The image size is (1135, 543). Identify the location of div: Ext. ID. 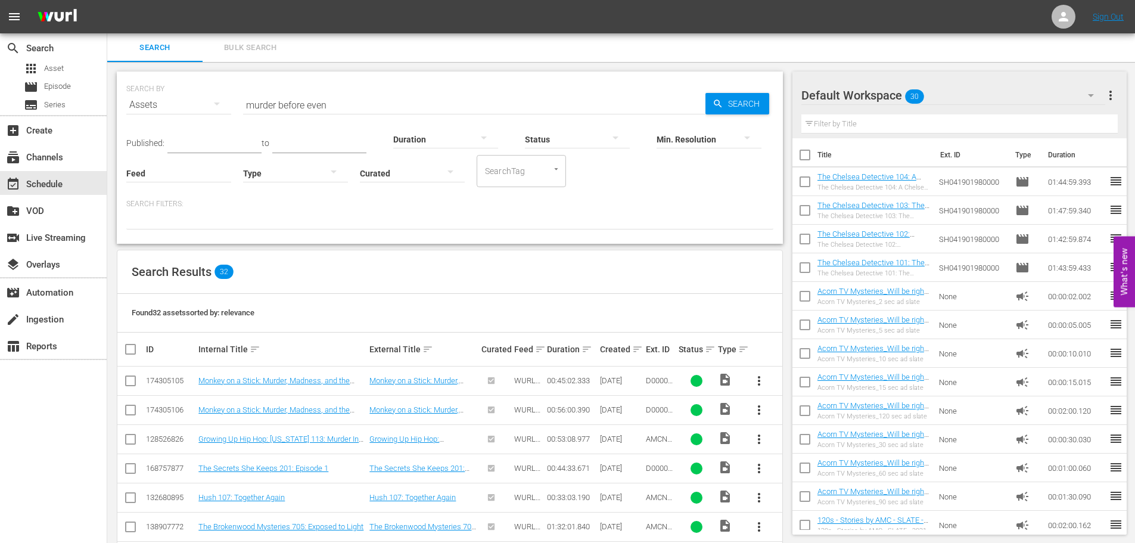
(660, 349).